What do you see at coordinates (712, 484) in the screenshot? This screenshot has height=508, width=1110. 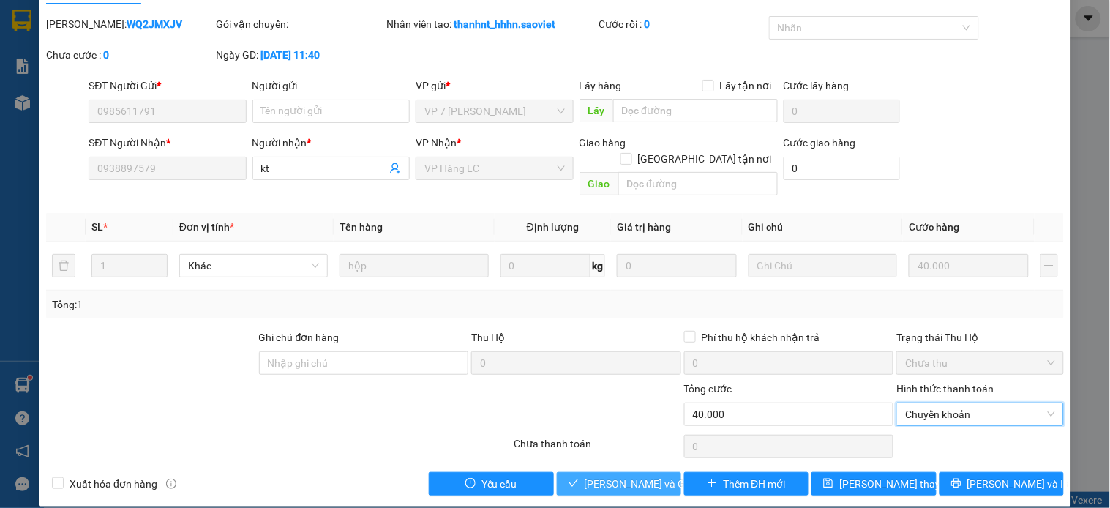 I see `span: plus` at bounding box center [712, 484].